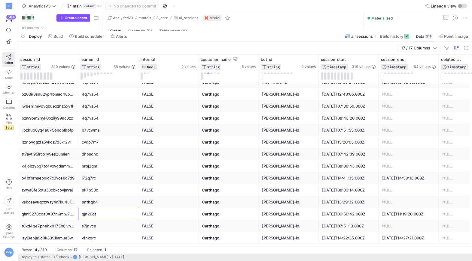  What do you see at coordinates (9, 123) in the screenshot?
I see `span: PRs` at bounding box center [9, 123].